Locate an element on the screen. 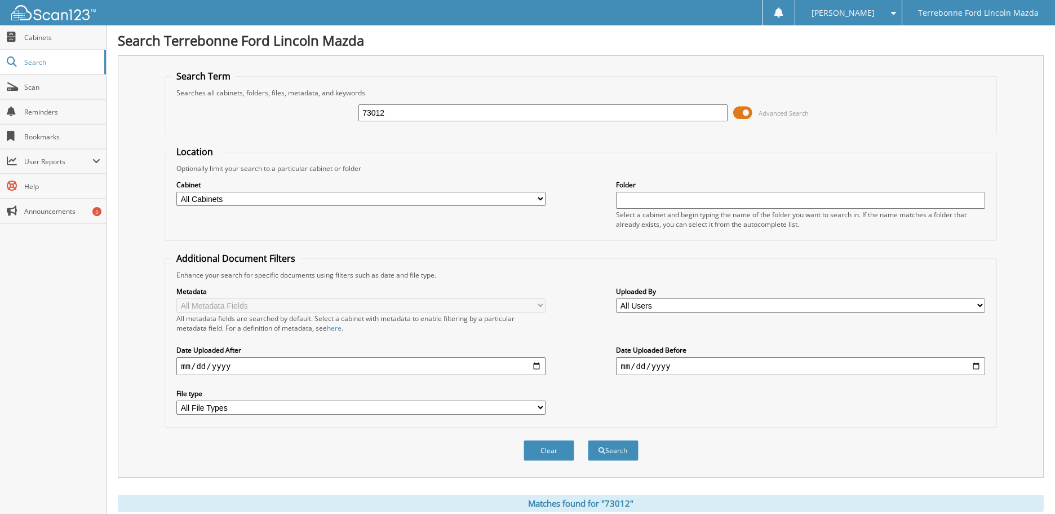 Image resolution: width=1055 pixels, height=514 pixels. legend: Search Term is located at coordinates (204, 76).